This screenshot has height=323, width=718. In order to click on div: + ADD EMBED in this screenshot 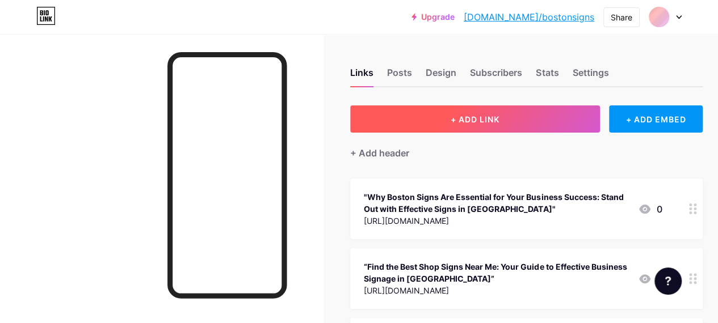, I will do `click(655, 119)`.